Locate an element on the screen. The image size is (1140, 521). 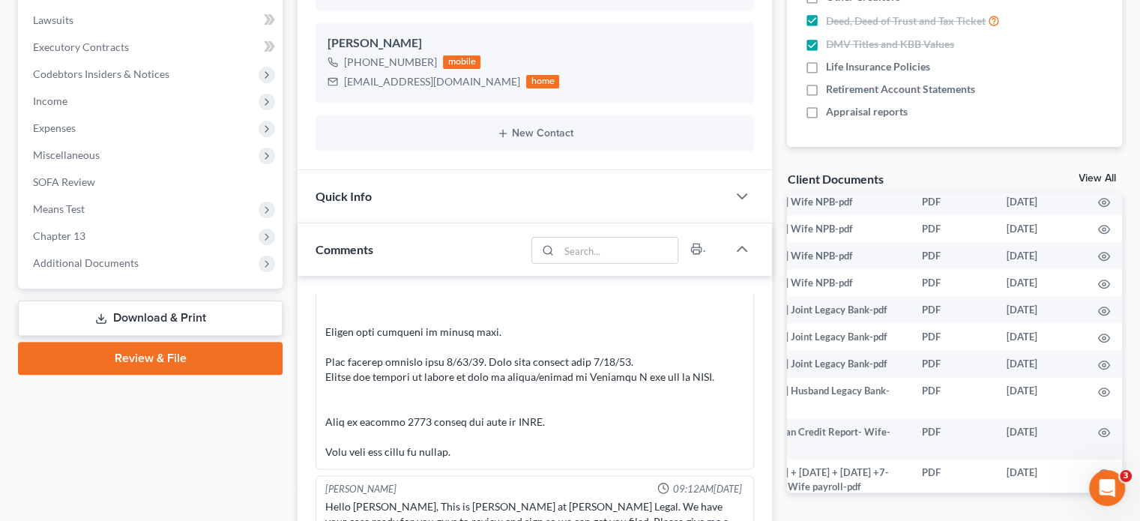
span: Quick Info is located at coordinates (343, 196).